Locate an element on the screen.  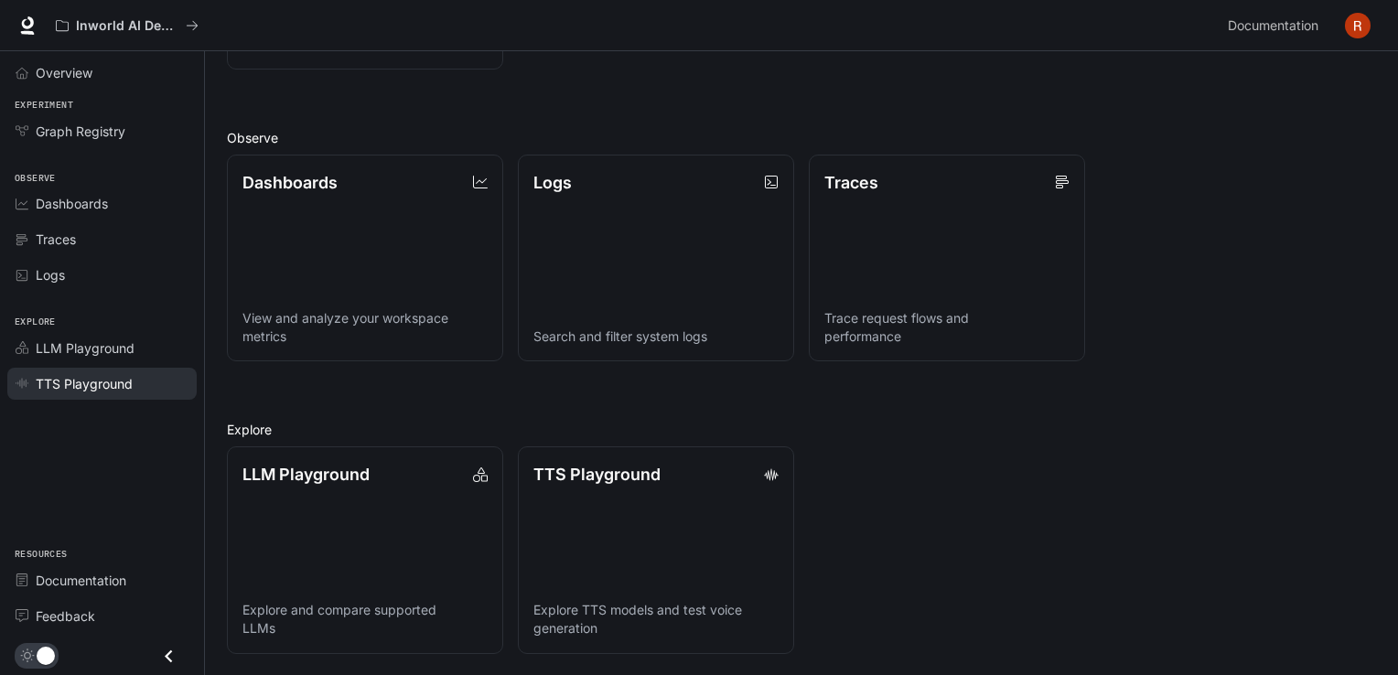
a: LLM PlaygroundExplore and compare supported LLMs is located at coordinates (365, 550).